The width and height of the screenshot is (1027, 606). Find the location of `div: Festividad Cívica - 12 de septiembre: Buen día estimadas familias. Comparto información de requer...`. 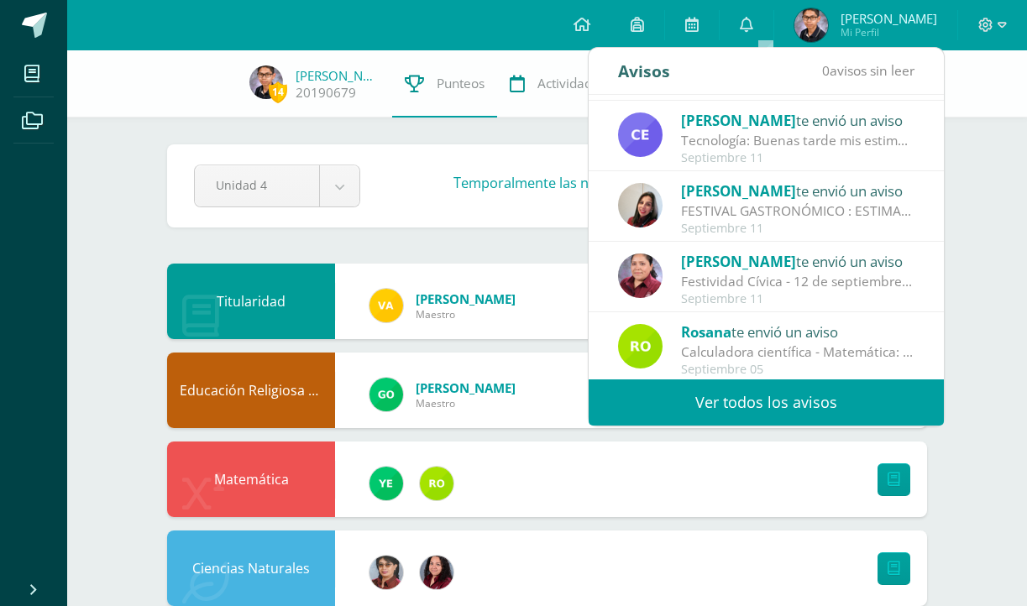

div: Festividad Cívica - 12 de septiembre: Buen día estimadas familias. Comparto información de requer... is located at coordinates (798, 281).